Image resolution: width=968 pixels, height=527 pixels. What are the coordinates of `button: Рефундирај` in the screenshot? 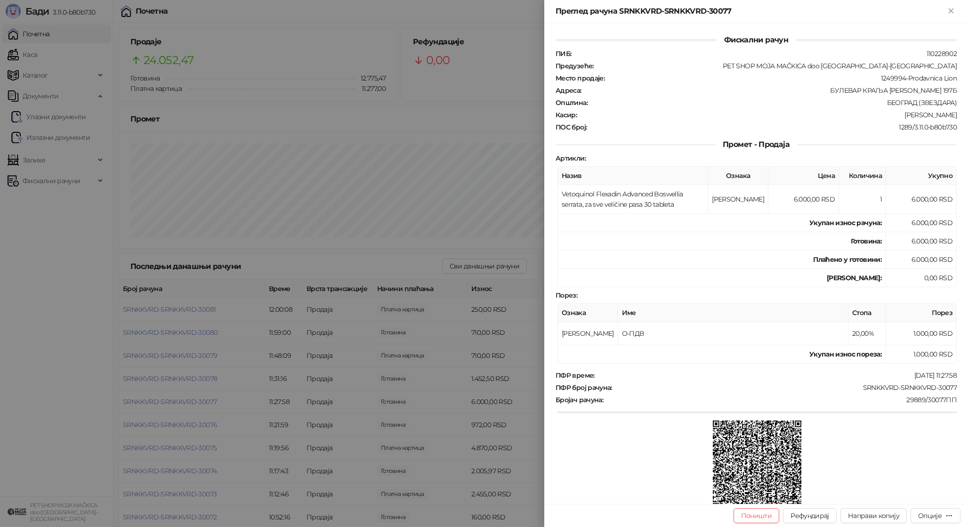 It's located at (810, 516).